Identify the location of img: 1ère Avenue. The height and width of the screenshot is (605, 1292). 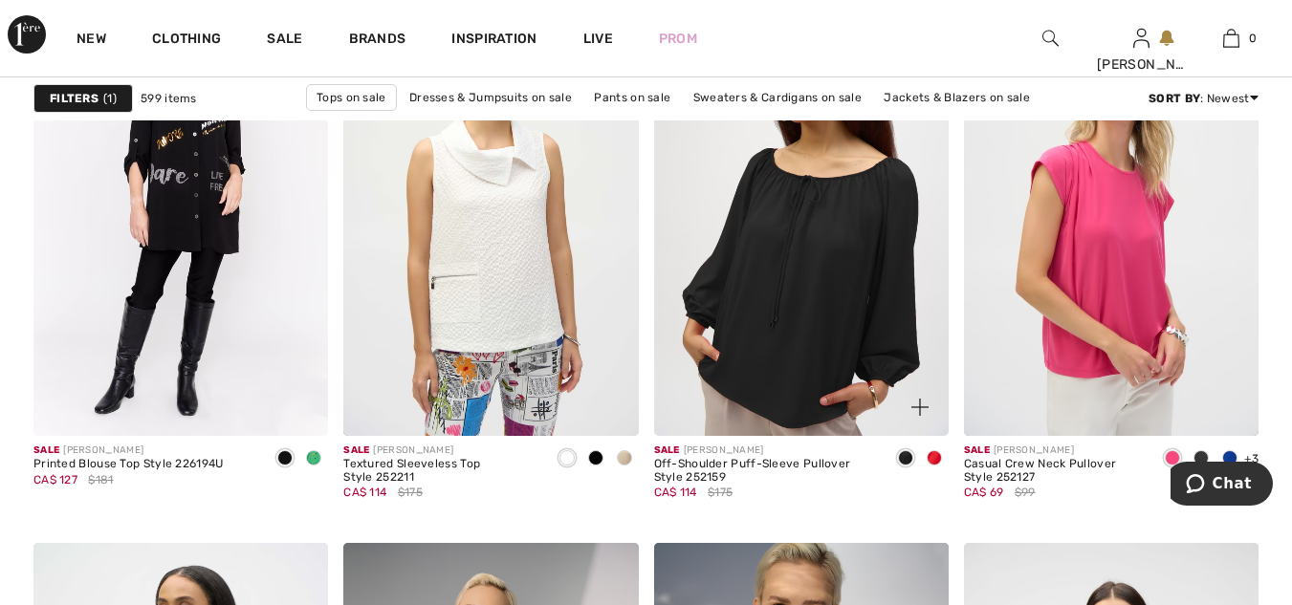
(27, 34).